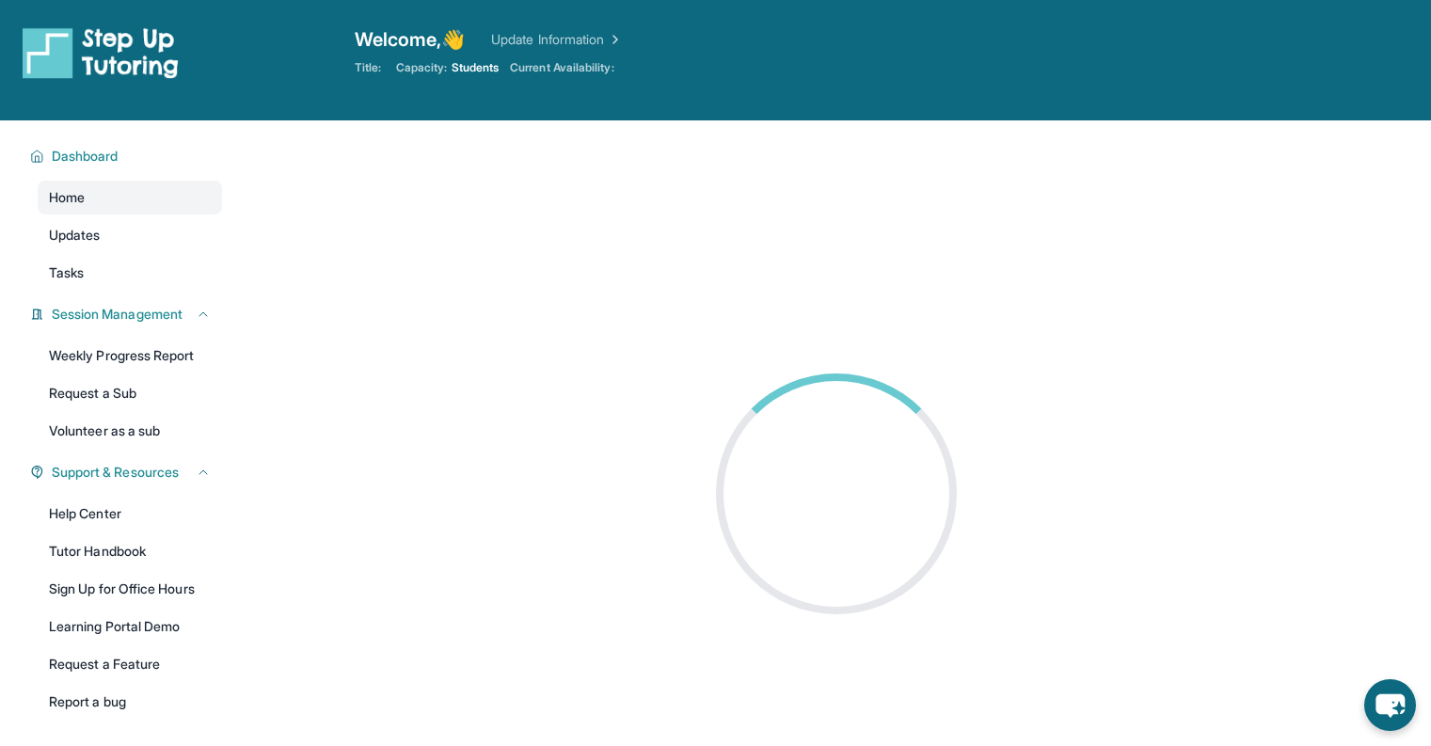 The width and height of the screenshot is (1431, 746). What do you see at coordinates (130, 356) in the screenshot?
I see `a: Weekly Progress Report` at bounding box center [130, 356].